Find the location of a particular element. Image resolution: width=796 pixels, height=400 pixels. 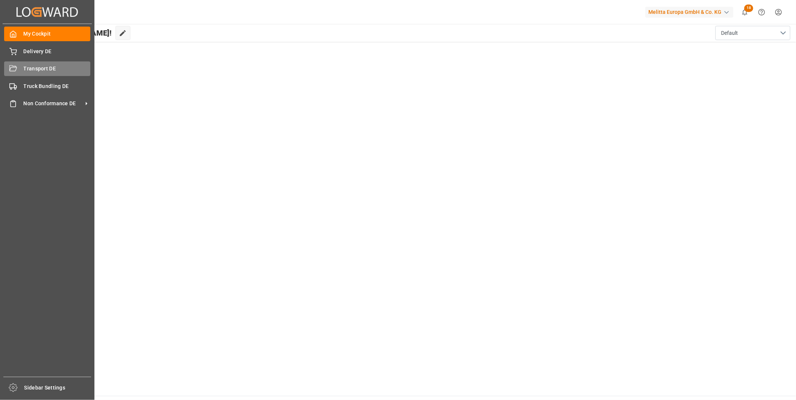

button: open menu is located at coordinates (753, 33).